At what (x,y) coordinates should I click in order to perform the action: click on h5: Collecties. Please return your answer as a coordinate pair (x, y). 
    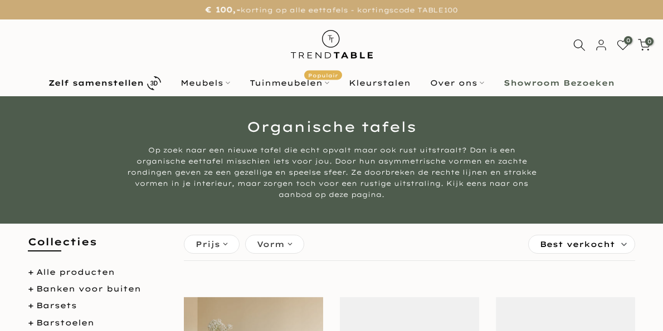
    Looking at the image, I should click on (97, 247).